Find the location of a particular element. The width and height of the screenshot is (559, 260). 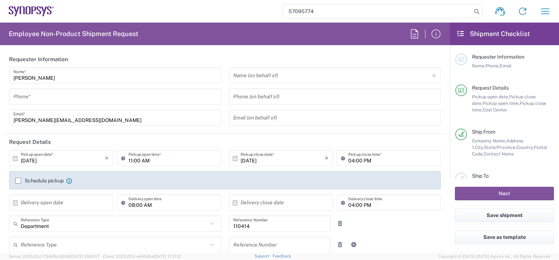

button: Next is located at coordinates (504, 193).